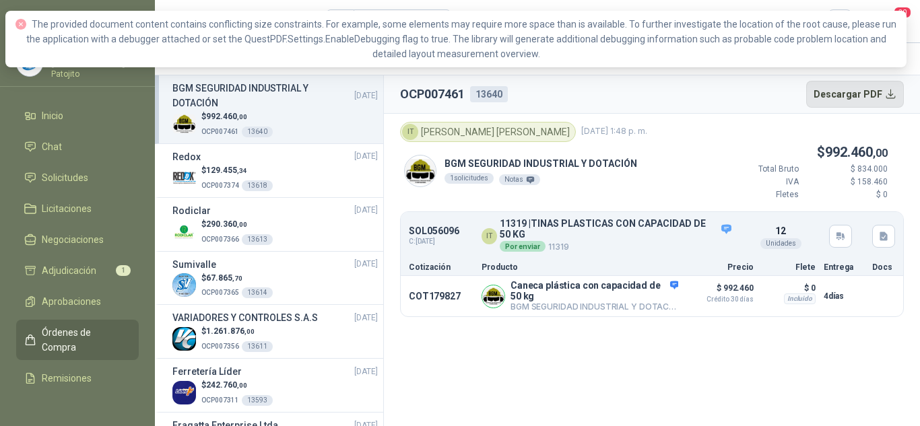  I want to click on span: Adjudicación, so click(69, 271).